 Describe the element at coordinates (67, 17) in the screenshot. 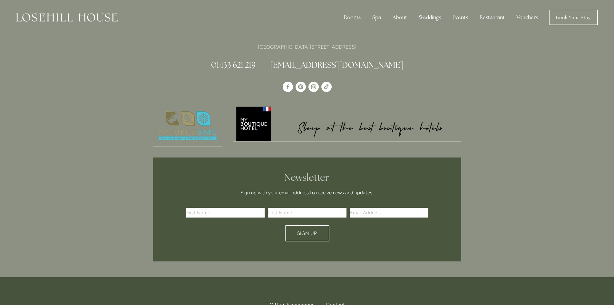

I see `img: Losehill House` at that location.